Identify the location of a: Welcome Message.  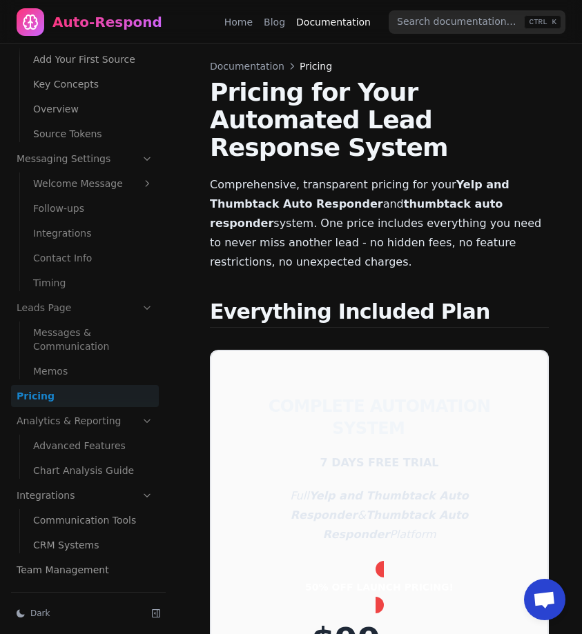
(93, 184).